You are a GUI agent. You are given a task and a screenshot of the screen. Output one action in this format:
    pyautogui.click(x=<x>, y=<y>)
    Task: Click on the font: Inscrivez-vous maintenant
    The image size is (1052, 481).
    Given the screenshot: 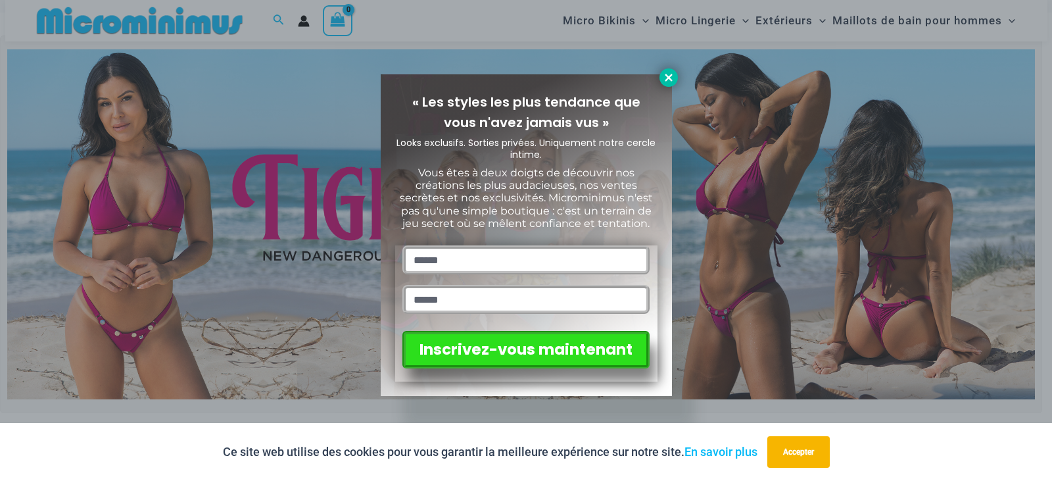 What is the action you would take?
    pyautogui.click(x=526, y=349)
    